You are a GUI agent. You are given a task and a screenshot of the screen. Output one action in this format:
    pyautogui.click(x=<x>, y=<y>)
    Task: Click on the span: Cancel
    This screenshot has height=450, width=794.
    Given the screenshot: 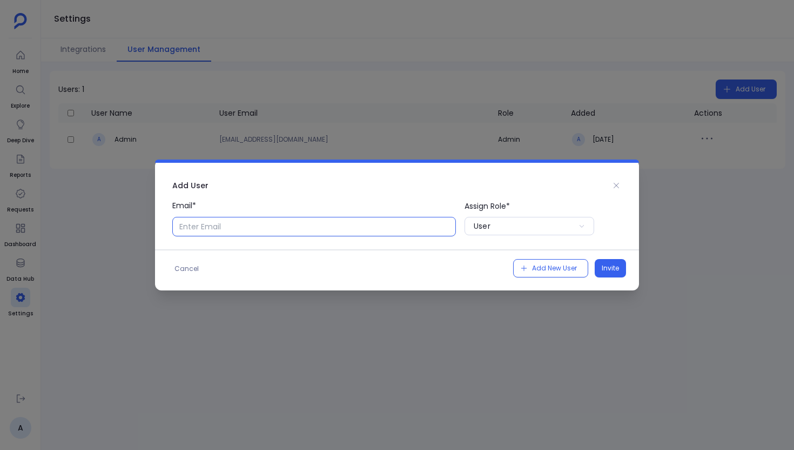 What is the action you would take?
    pyautogui.click(x=186, y=269)
    